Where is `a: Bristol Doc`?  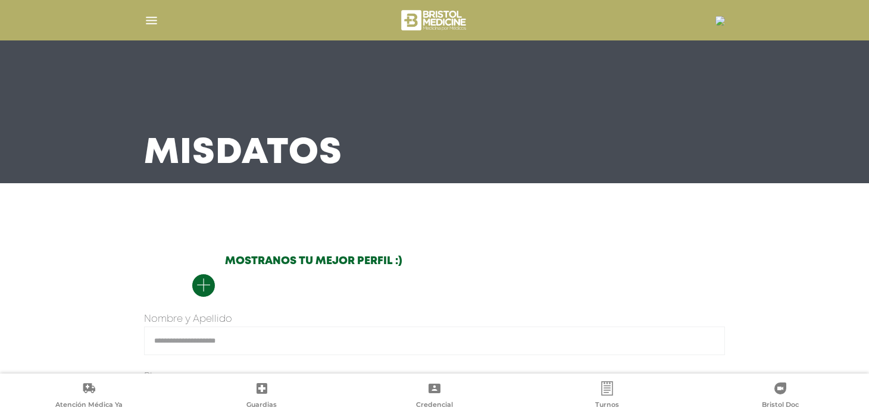 a: Bristol Doc is located at coordinates (780, 396).